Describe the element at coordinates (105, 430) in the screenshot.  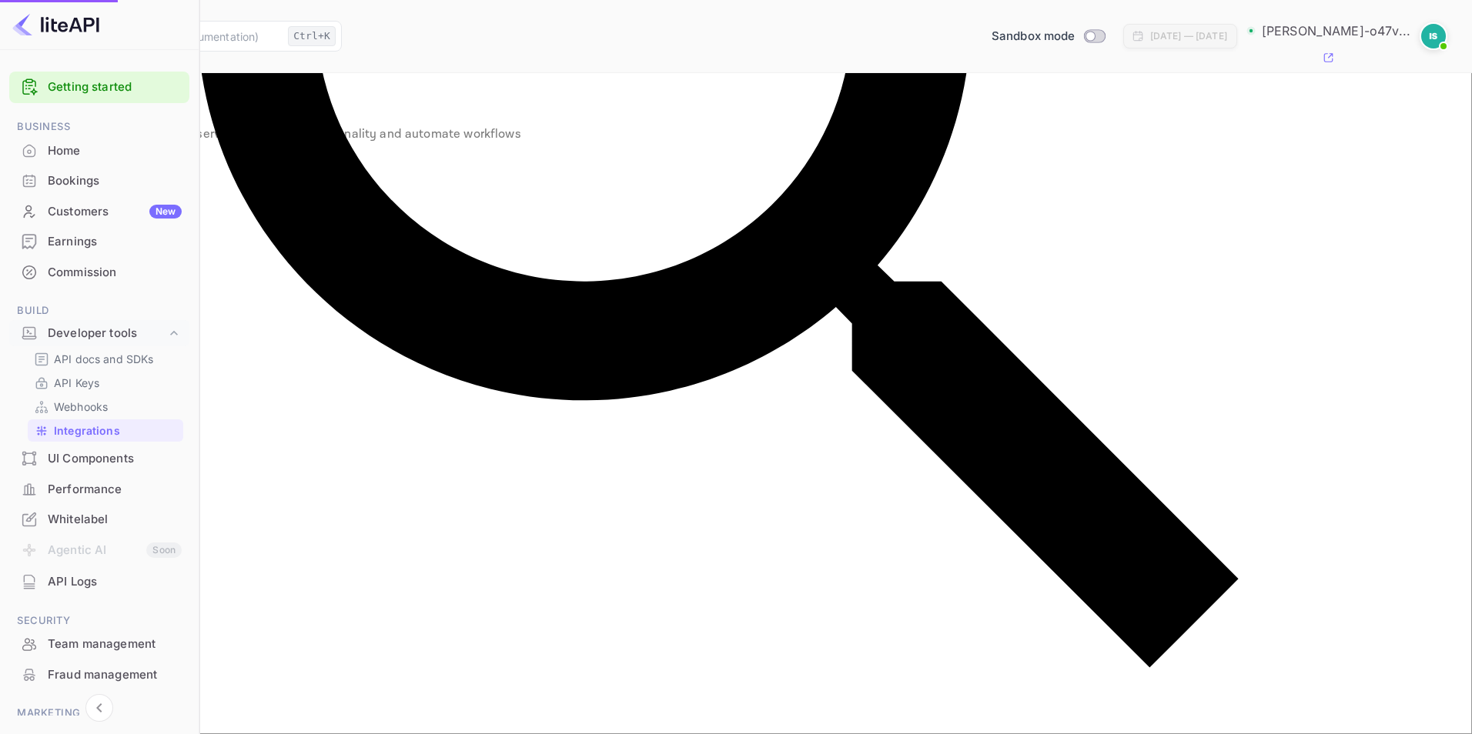
I see `a: Integrations` at that location.